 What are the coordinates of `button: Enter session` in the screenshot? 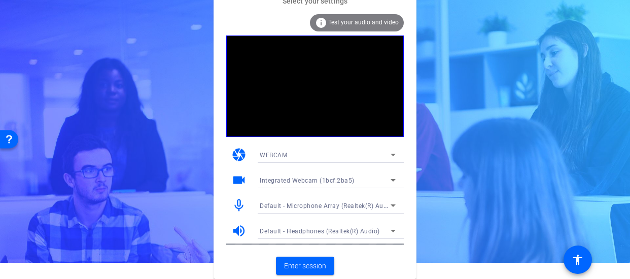 It's located at (305, 266).